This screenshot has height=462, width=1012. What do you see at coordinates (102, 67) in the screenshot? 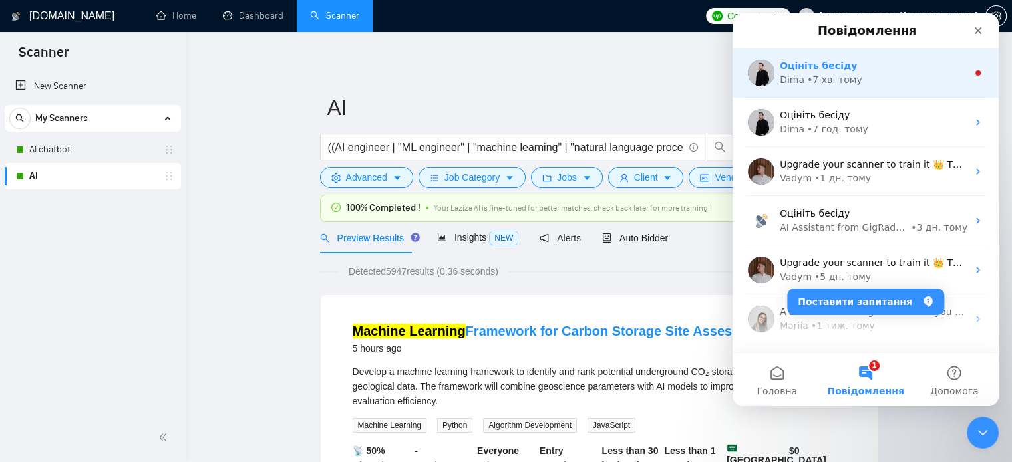
I see `div: • 7 хв. тому` at bounding box center [102, 67].